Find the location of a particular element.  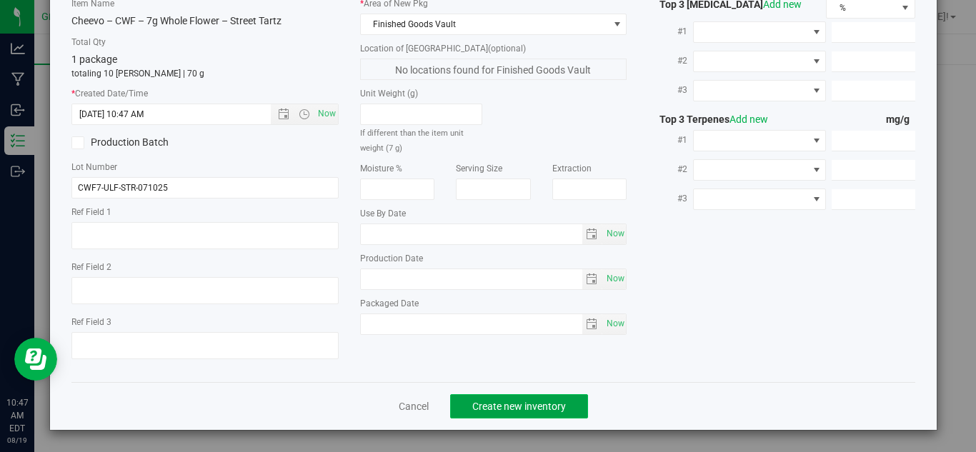

label: Ref Field 2 is located at coordinates (205, 267).